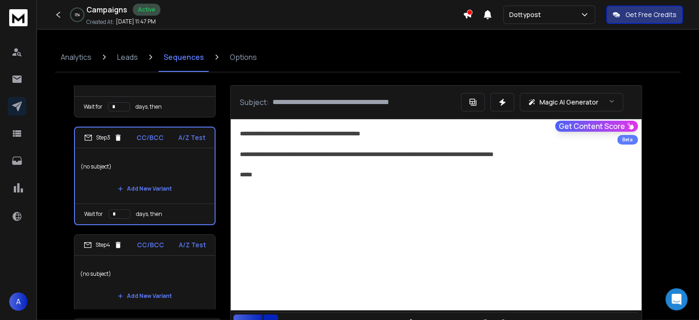  Describe the element at coordinates (243, 57) in the screenshot. I see `a: Options` at that location.